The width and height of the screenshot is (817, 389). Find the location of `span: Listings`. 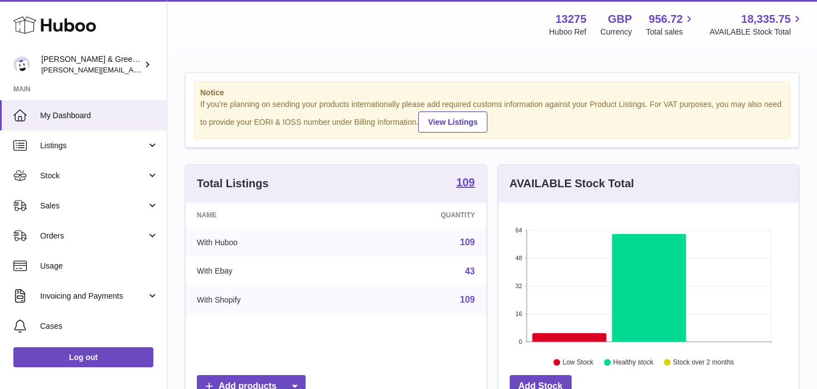

span: Listings is located at coordinates (93, 146).